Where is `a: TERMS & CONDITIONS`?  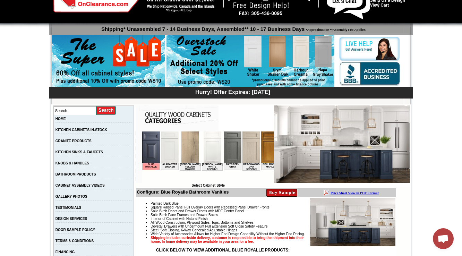
a: TERMS & CONDITIONS is located at coordinates (75, 240).